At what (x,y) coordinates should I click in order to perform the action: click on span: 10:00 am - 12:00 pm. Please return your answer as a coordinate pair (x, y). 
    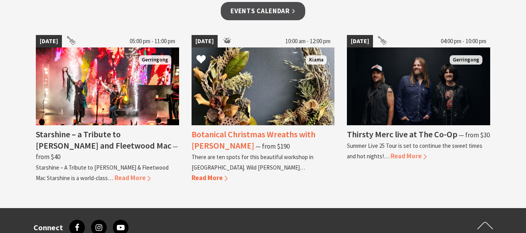
    Looking at the image, I should click on (308, 41).